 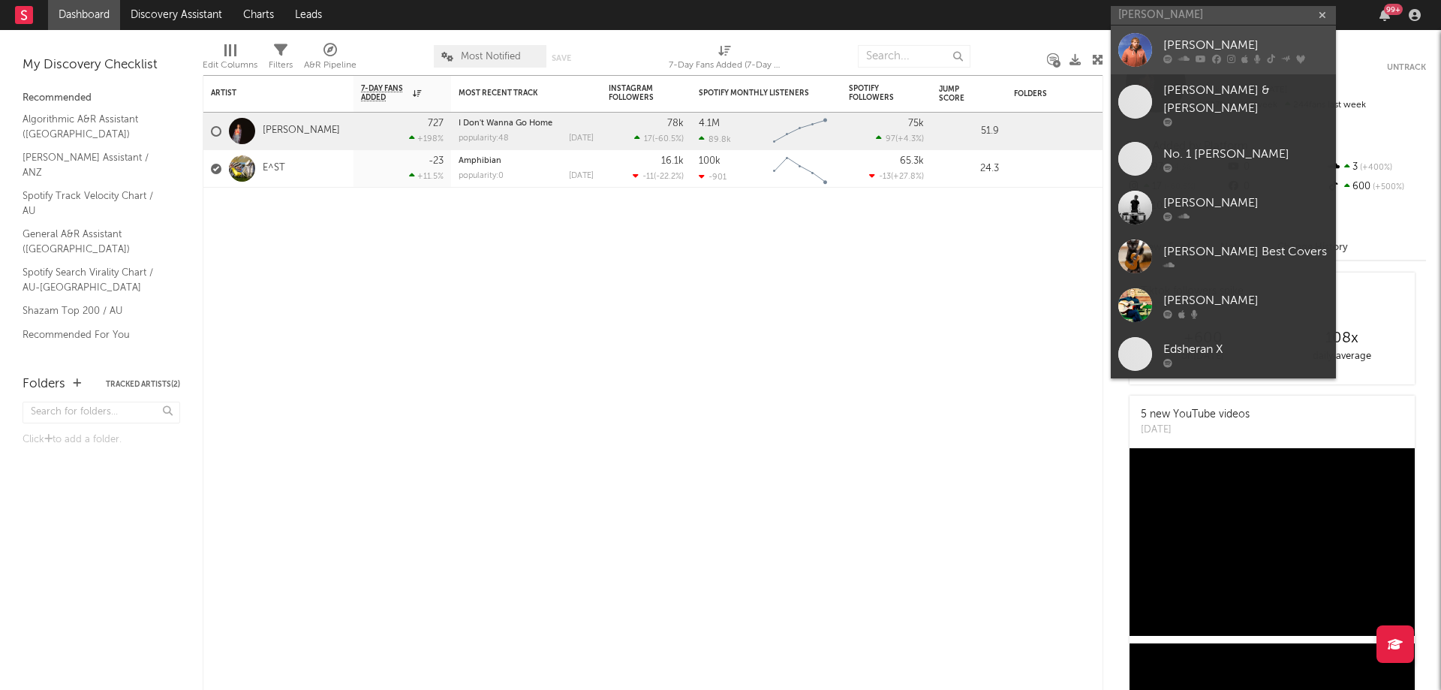 What do you see at coordinates (712, 176) in the screenshot?
I see `div: -901` at bounding box center [712, 176].